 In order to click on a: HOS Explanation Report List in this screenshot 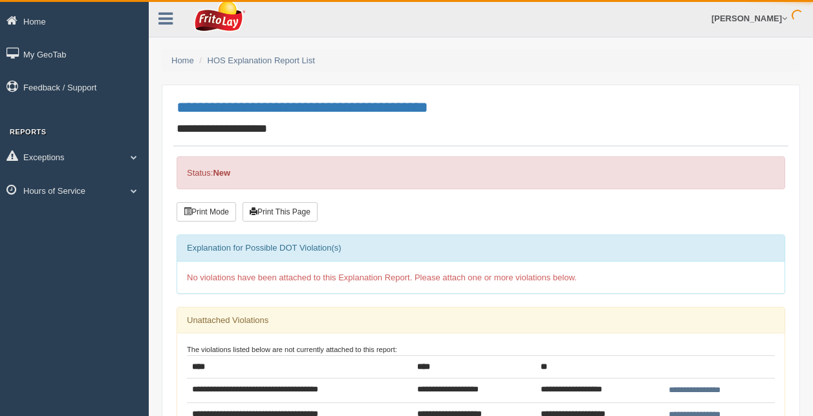, I will do `click(261, 60)`.